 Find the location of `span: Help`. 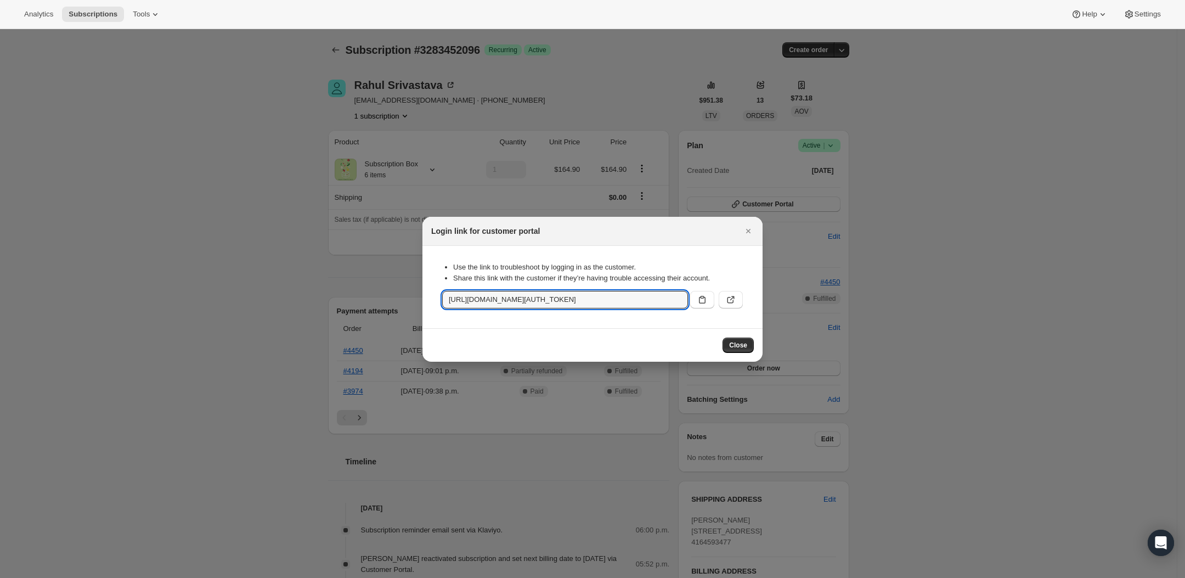

span: Help is located at coordinates (1089, 14).